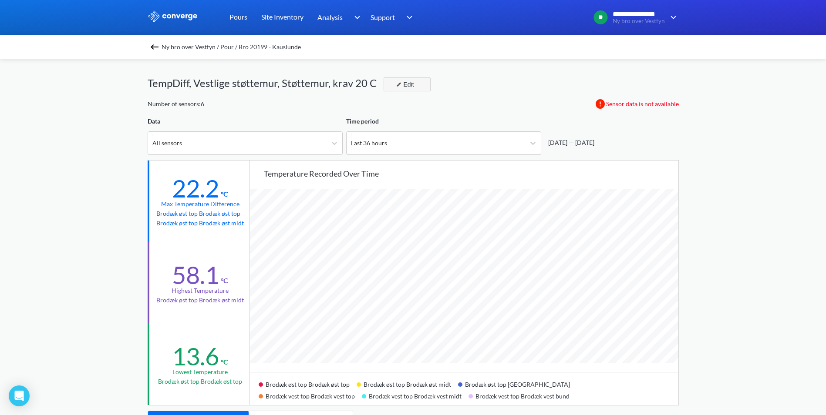 Image resolution: width=826 pixels, height=415 pixels. I want to click on span: Sensor data is not available, so click(642, 104).